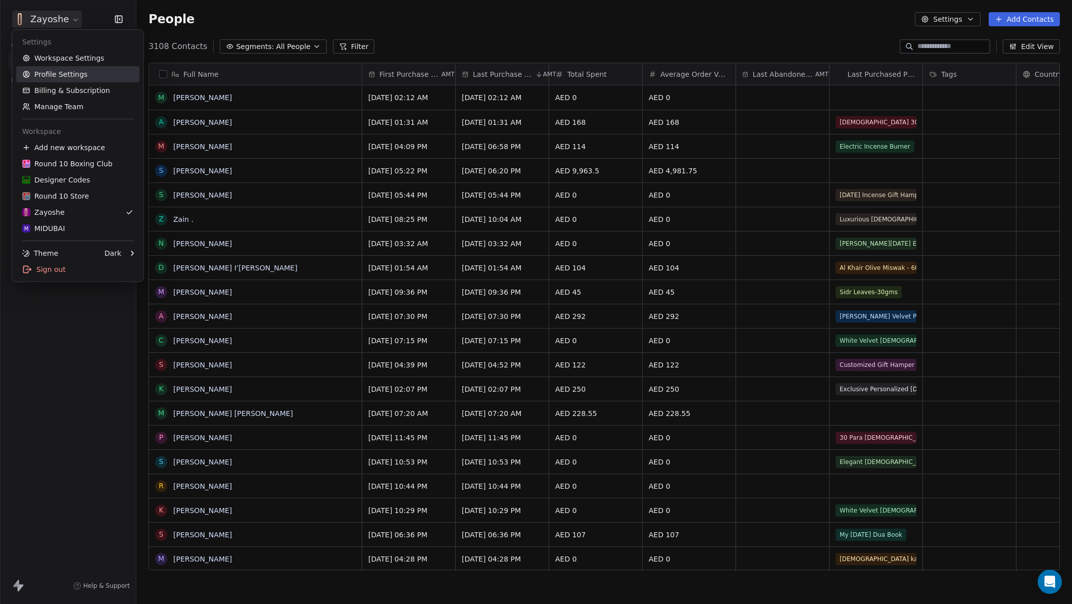 The height and width of the screenshot is (604, 1072). What do you see at coordinates (26, 180) in the screenshot?
I see `img: DesignerCodes_logo36.png` at bounding box center [26, 180].